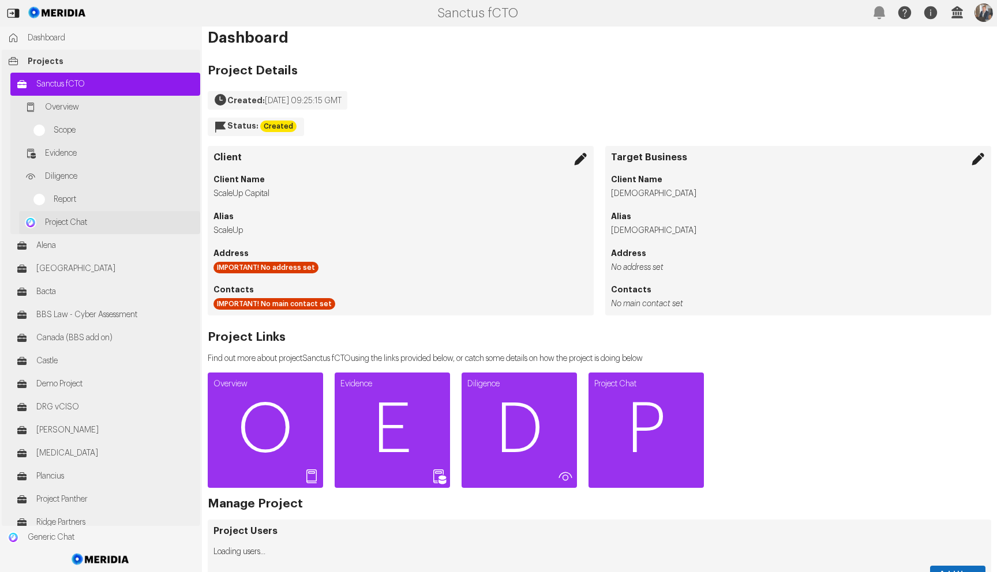 The width and height of the screenshot is (997, 572). Describe the element at coordinates (31, 223) in the screenshot. I see `img: Project Chat` at that location.